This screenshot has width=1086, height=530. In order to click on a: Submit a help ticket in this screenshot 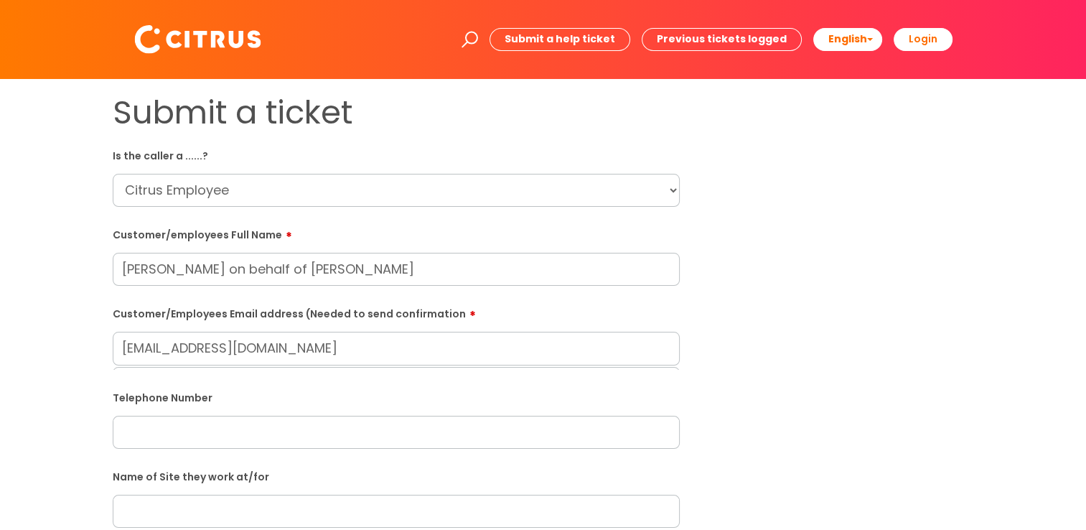, I will do `click(560, 39)`.